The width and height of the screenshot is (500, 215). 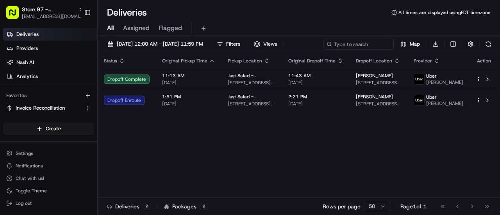 I want to click on button: Notifications, so click(x=48, y=166).